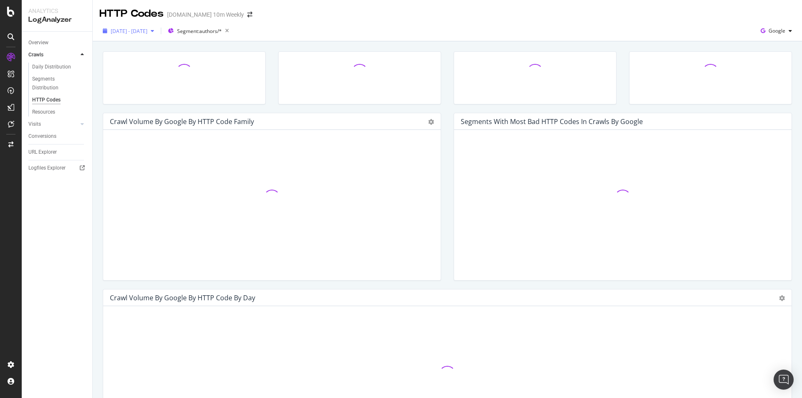  Describe the element at coordinates (57, 20) in the screenshot. I see `div: LogAnalyzer` at that location.